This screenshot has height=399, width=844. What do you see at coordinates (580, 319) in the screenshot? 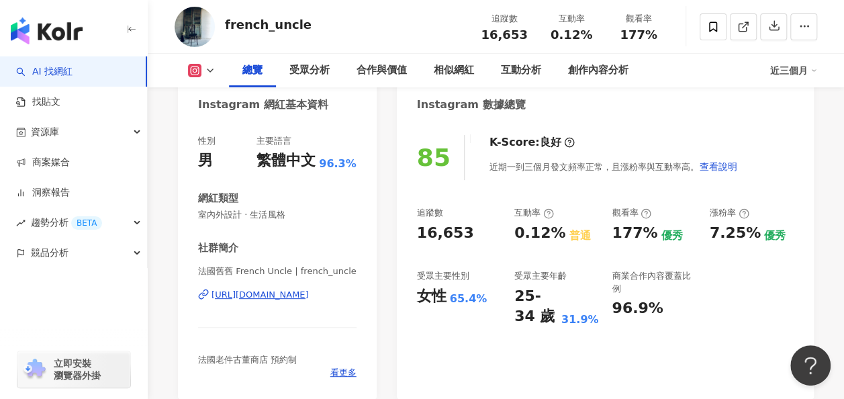
I see `div: 31.9%` at bounding box center [580, 319].